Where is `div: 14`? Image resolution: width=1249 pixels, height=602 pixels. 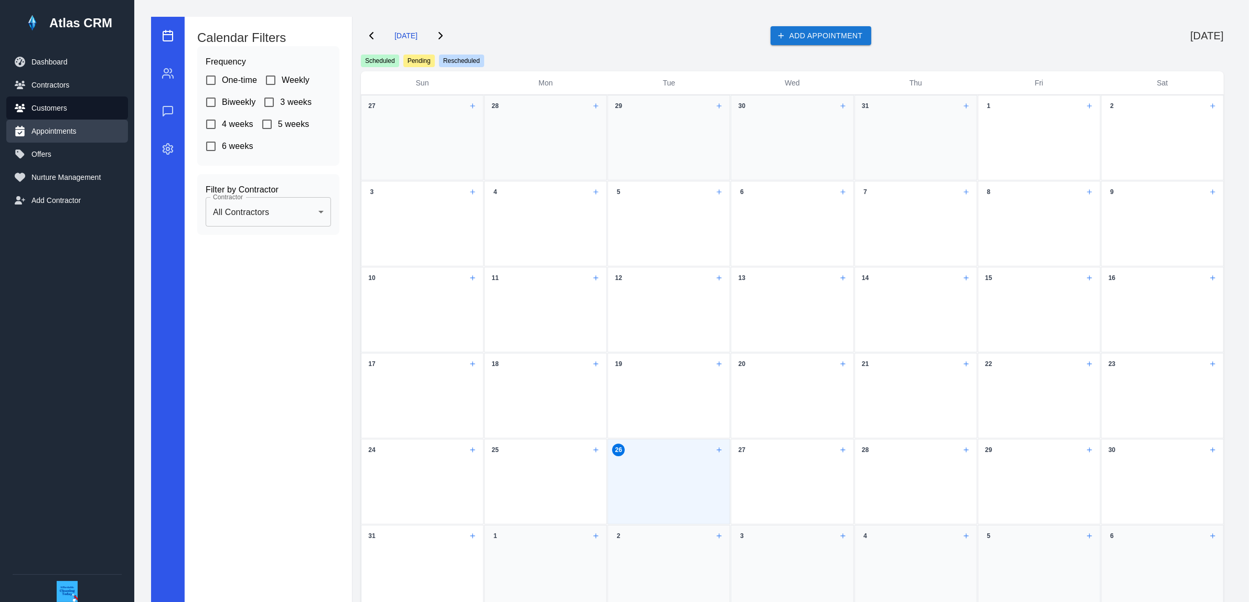
div: 14 is located at coordinates (866, 278).